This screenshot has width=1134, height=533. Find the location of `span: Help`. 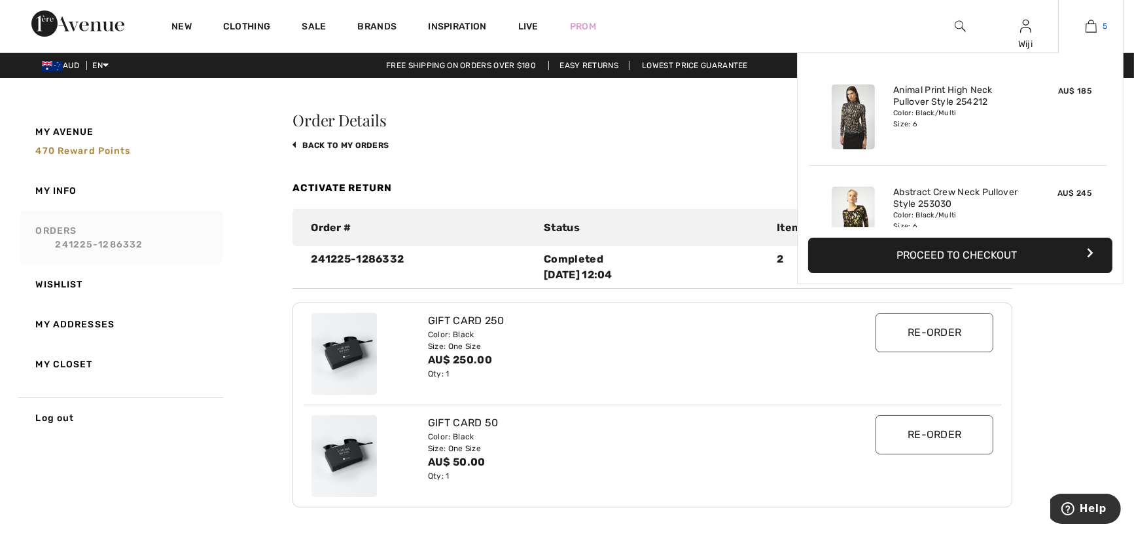

span: Help is located at coordinates (43, 15).